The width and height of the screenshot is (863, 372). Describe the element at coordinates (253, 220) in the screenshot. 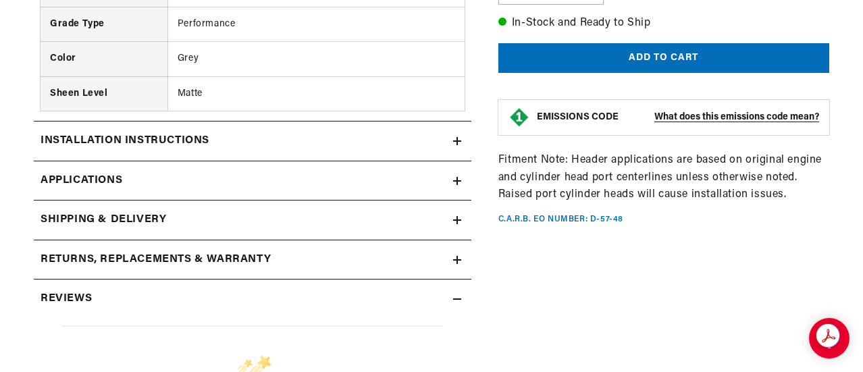

I see `summary: Shipping & Delivery` at that location.